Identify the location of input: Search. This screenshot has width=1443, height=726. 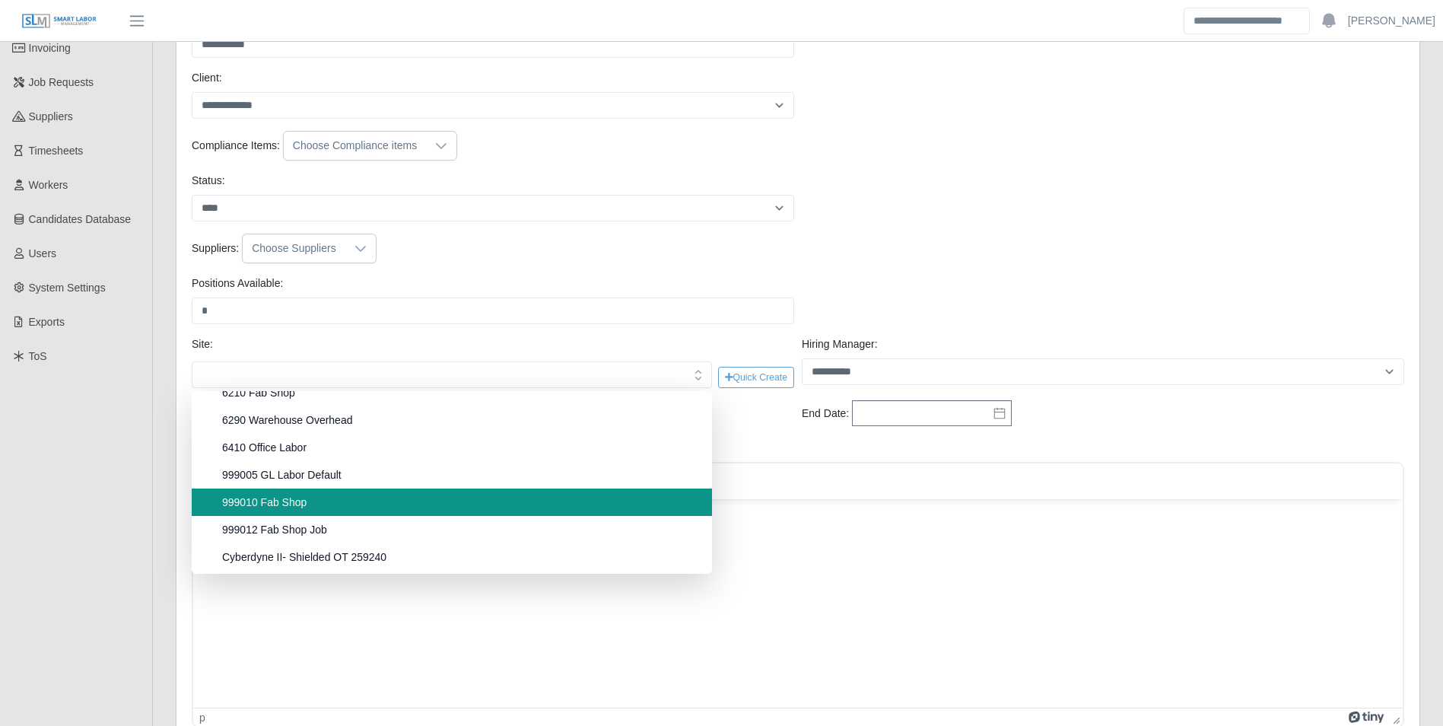
(1247, 21).